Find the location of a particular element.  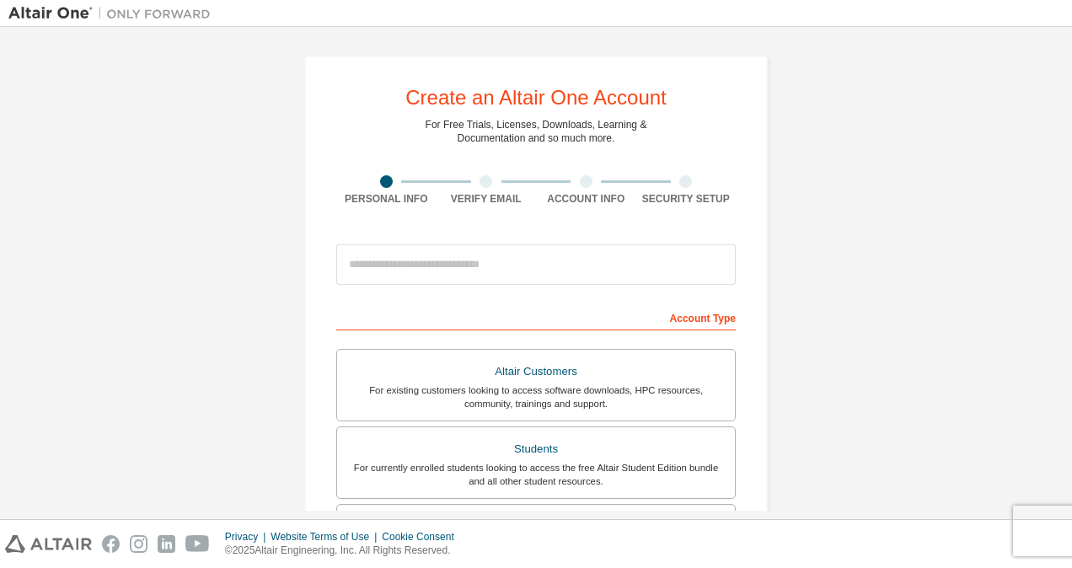

div: Altair Customers is located at coordinates (536, 372).